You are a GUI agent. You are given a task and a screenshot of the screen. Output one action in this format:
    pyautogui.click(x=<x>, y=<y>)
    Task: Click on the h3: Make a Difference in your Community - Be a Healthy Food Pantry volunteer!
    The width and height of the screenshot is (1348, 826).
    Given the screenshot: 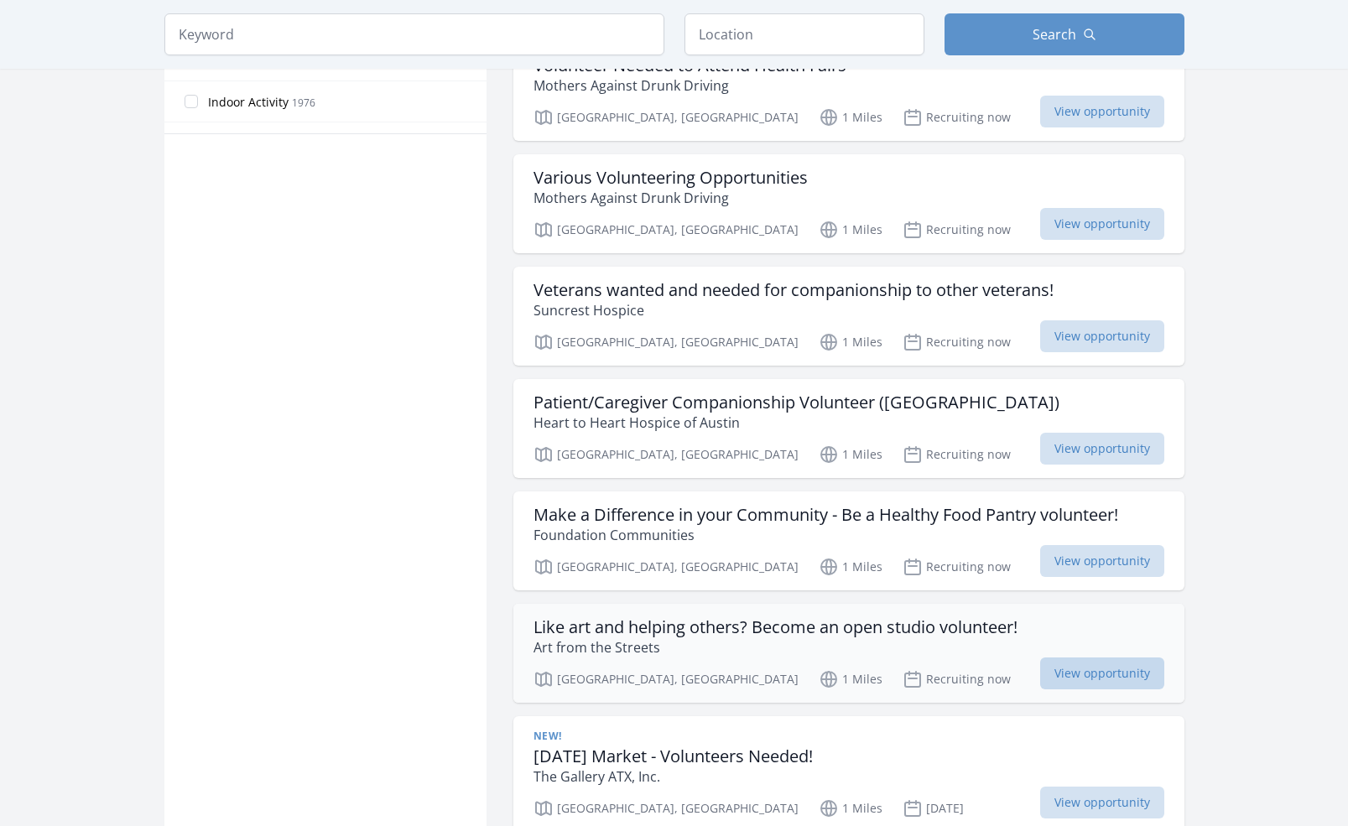 What is the action you would take?
    pyautogui.click(x=825, y=515)
    